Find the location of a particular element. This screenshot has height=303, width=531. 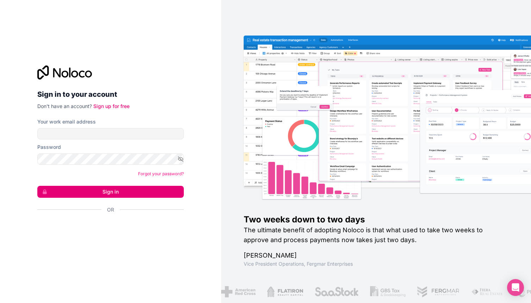

label: Your work email address is located at coordinates (67, 122).